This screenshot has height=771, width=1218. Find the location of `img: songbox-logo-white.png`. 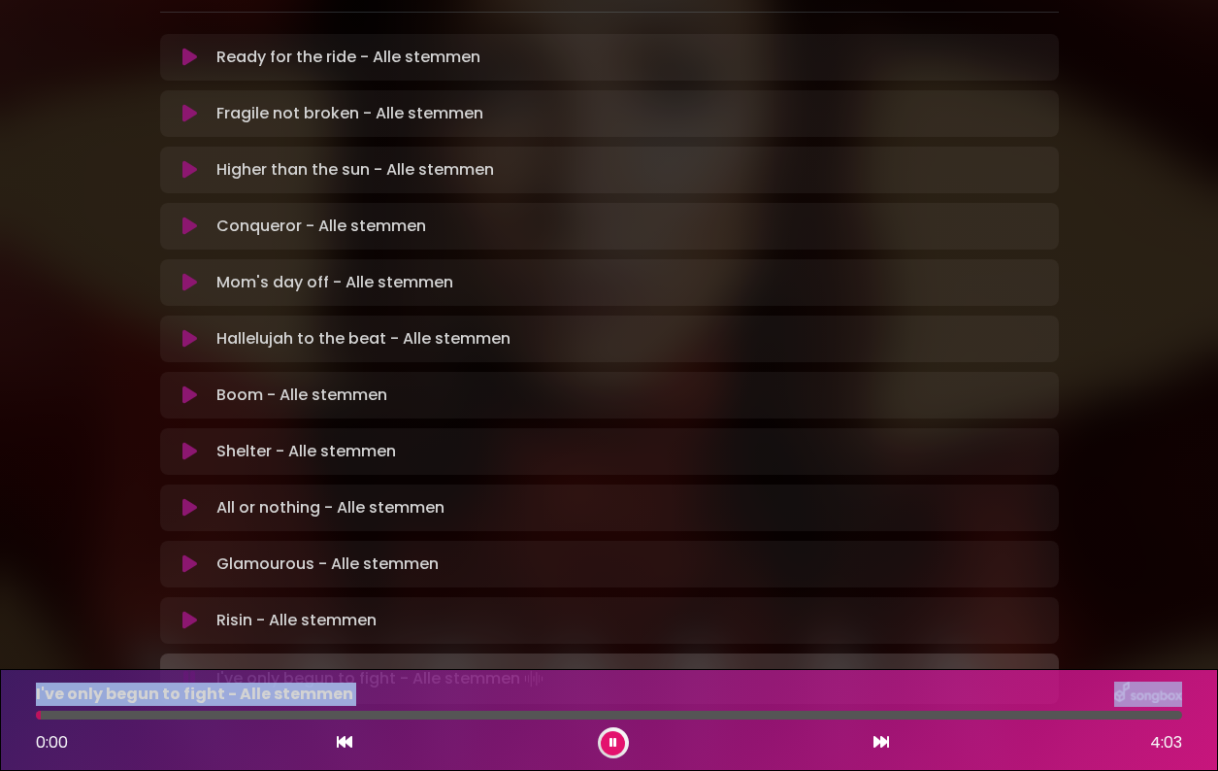

img: songbox-logo-white.png is located at coordinates (1148, 694).